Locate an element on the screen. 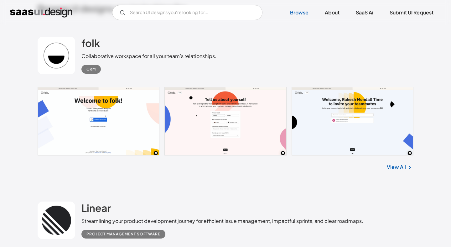  form: Email Form is located at coordinates (187, 13).